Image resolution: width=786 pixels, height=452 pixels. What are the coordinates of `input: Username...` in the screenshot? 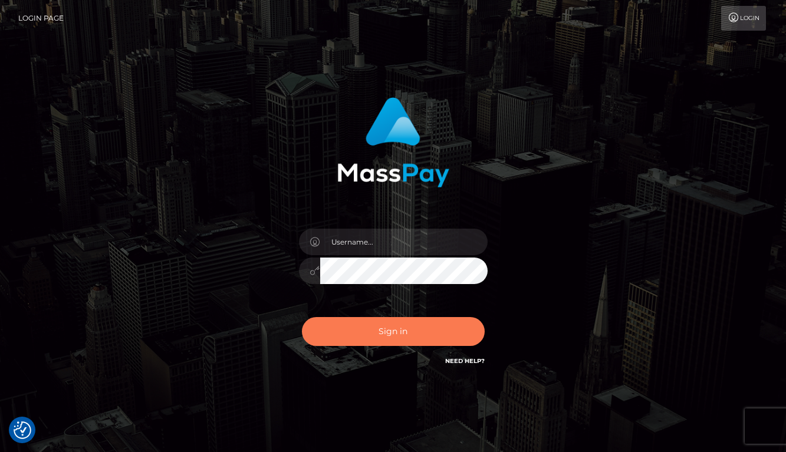 It's located at (404, 242).